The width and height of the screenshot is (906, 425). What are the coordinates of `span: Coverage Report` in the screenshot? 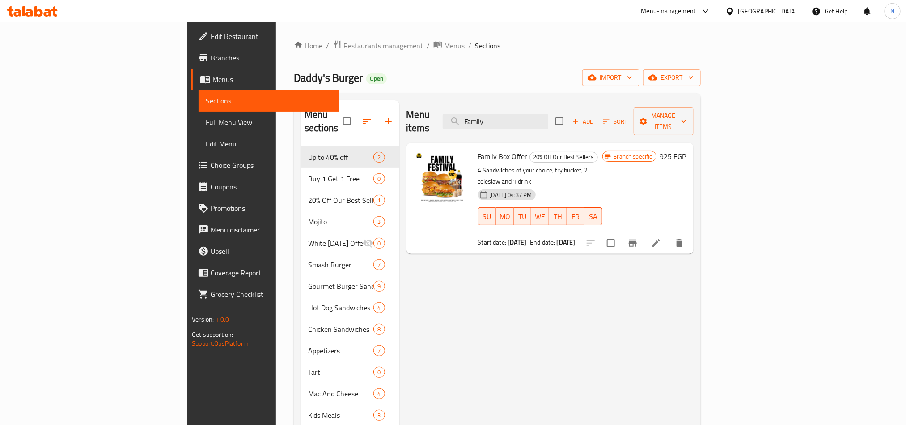 It's located at (271, 272).